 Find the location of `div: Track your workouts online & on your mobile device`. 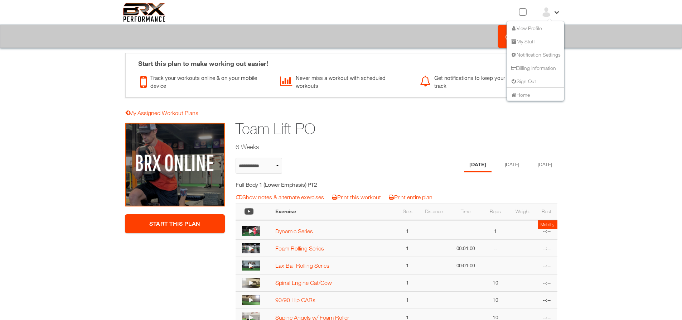

div: Track your workouts online & on your mobile device is located at coordinates (204, 81).